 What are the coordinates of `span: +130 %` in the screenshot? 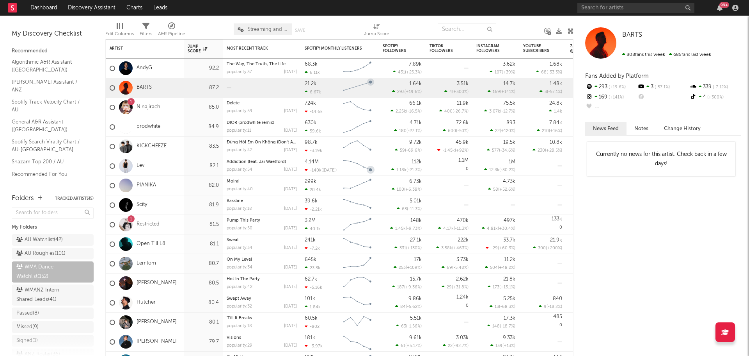 It's located at (414, 248).